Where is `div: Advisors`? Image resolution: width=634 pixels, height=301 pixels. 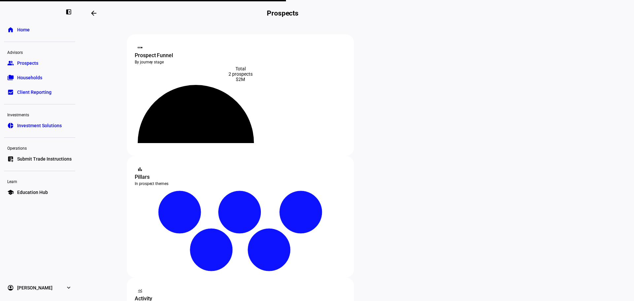
div: Advisors is located at coordinates (40, 52).